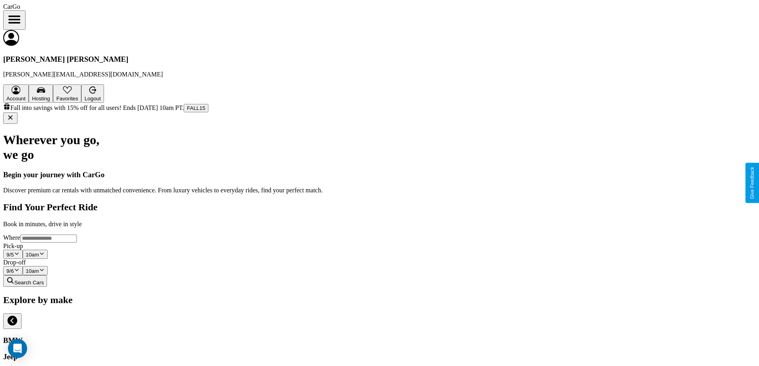 This screenshot has width=759, height=366. I want to click on h2: Find Your Perfect Ride, so click(379, 207).